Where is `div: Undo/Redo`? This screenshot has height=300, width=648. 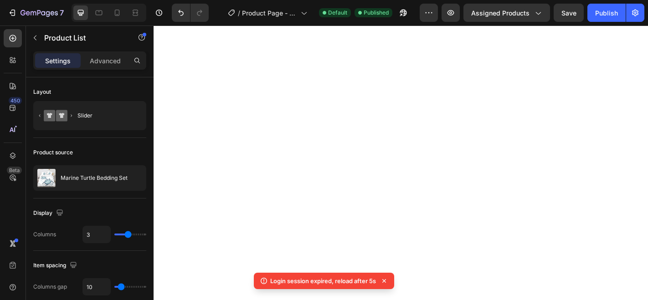 div: Undo/Redo is located at coordinates (190, 13).